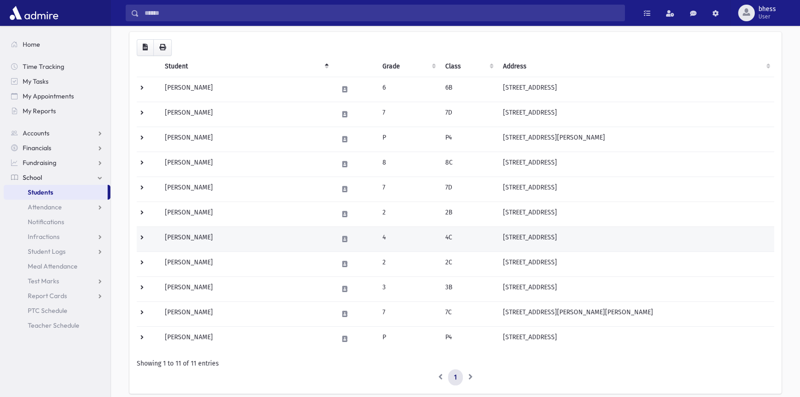 This screenshot has width=800, height=397. Describe the element at coordinates (47, 251) in the screenshot. I see `span: Student Logs` at that location.